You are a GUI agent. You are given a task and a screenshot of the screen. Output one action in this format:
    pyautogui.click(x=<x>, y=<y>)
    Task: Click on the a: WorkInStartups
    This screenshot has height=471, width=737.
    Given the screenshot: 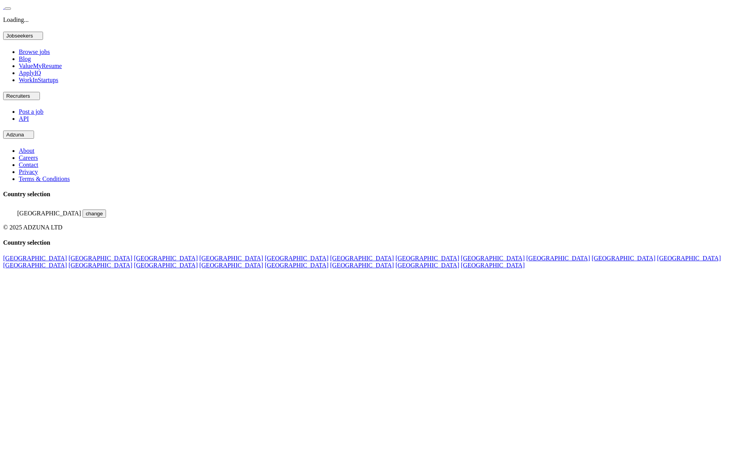 What is the action you would take?
    pyautogui.click(x=38, y=80)
    